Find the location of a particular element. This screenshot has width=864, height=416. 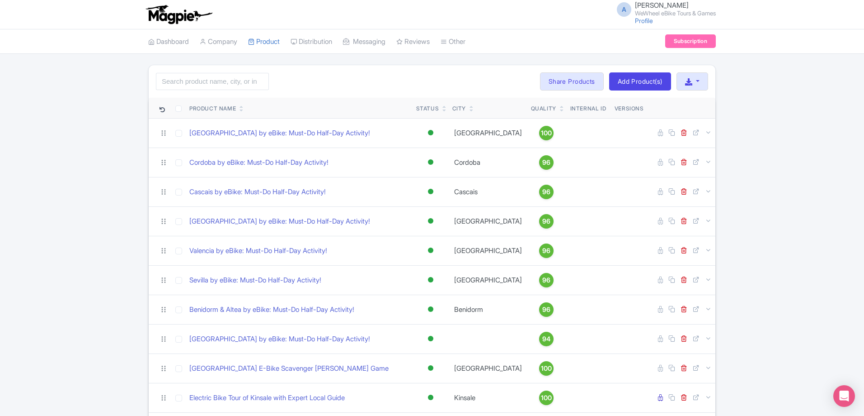

a: Cascais by eBike: Must-Do Half-Day Activity! is located at coordinates (258, 192).